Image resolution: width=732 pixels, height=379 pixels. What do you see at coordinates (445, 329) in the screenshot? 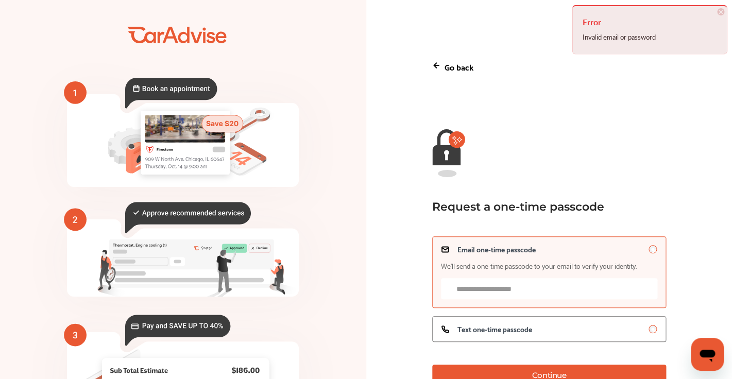
I see `img: icon_phone.e7b63c2d.svg` at bounding box center [445, 329].